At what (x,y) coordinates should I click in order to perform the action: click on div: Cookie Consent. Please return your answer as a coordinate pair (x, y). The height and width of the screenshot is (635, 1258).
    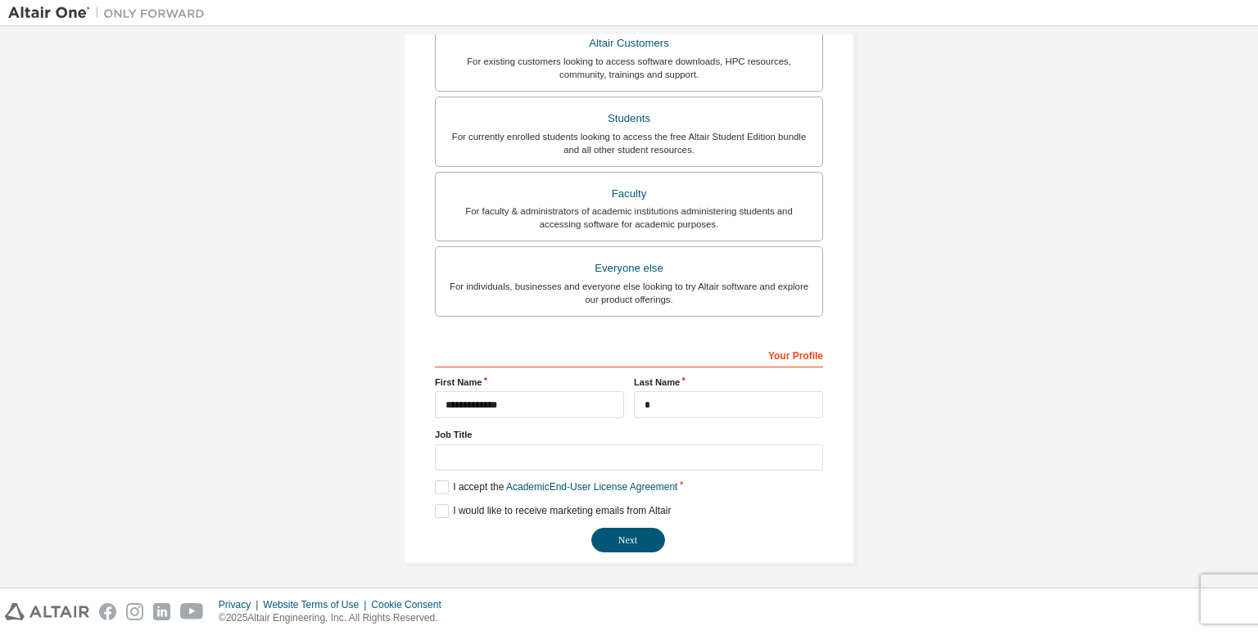
    Looking at the image, I should click on (410, 605).